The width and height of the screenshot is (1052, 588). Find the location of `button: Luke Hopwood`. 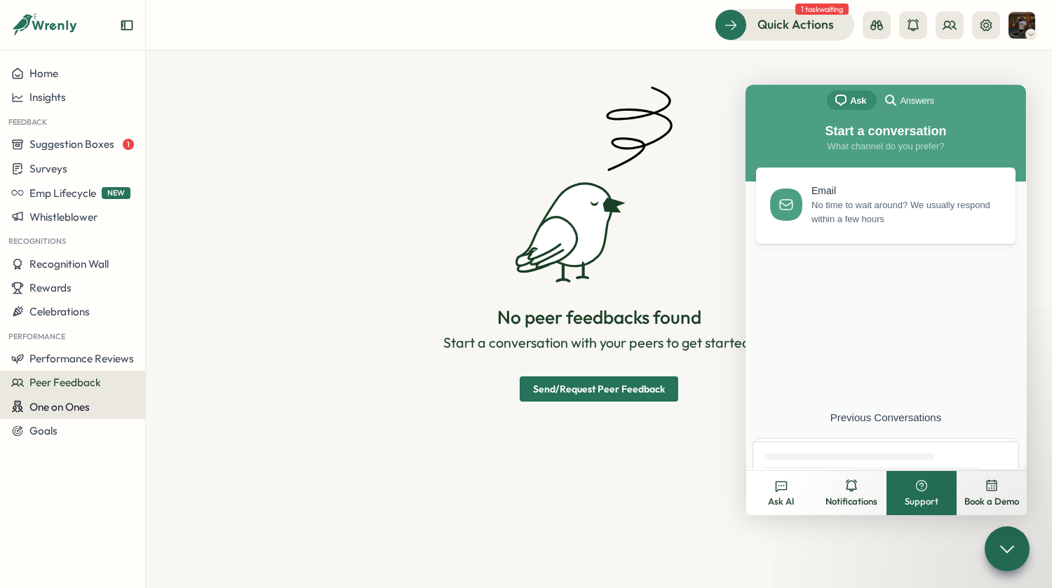

button: Luke Hopwood is located at coordinates (1022, 25).